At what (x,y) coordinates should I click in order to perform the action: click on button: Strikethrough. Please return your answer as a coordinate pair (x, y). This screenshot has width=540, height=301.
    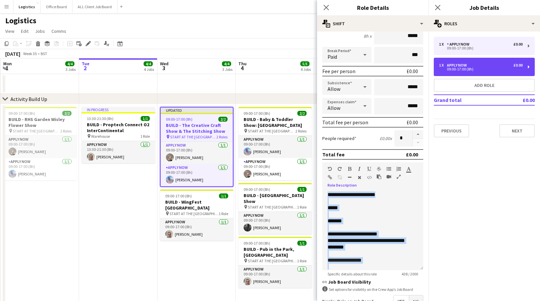
    Looking at the image, I should click on (379, 169).